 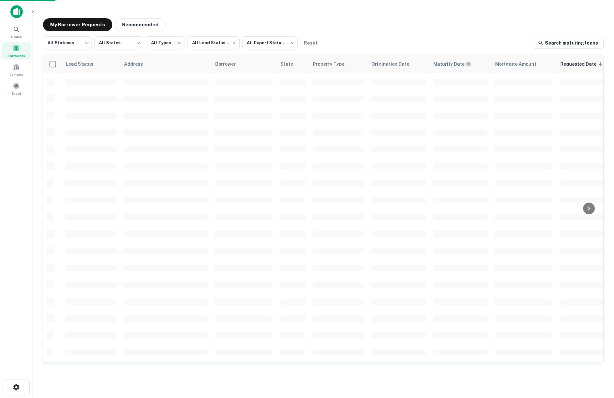 What do you see at coordinates (311, 43) in the screenshot?
I see `button: Reset` at bounding box center [311, 43].